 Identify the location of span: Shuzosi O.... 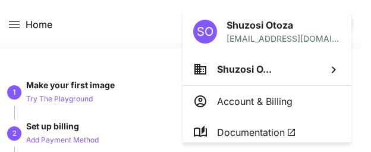
(244, 69).